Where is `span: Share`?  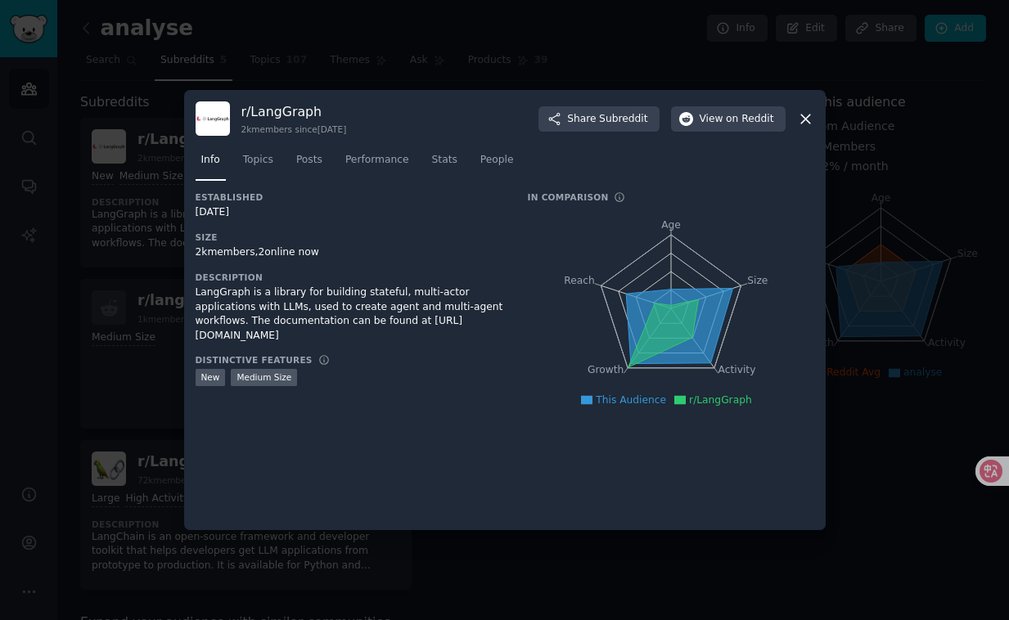 span: Share is located at coordinates (607, 119).